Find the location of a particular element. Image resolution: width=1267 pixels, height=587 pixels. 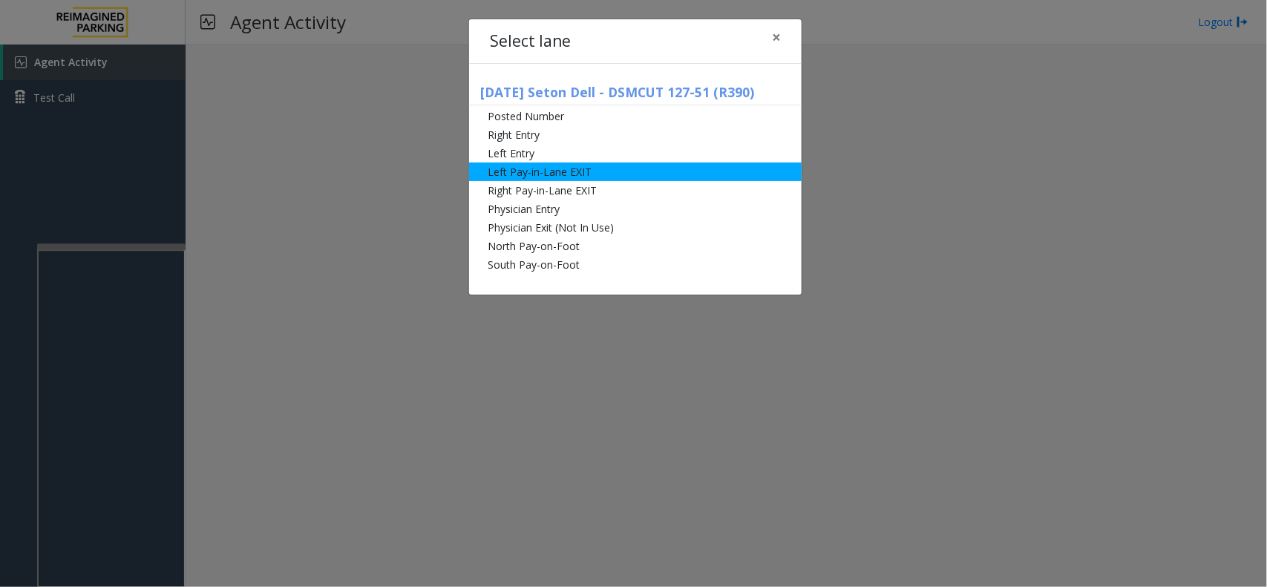

li: Right Pay-in-Lane EXIT is located at coordinates (636, 190).